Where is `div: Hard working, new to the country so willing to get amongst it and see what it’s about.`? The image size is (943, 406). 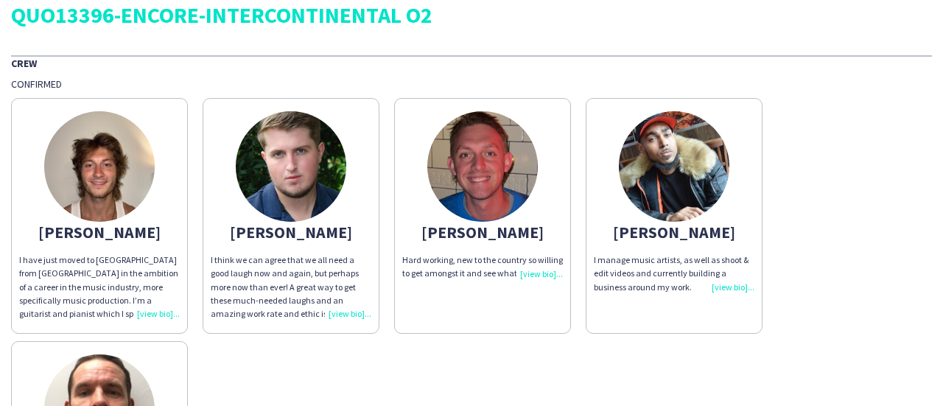 div: Hard working, new to the country so willing to get amongst it and see what it’s about. is located at coordinates (482, 267).